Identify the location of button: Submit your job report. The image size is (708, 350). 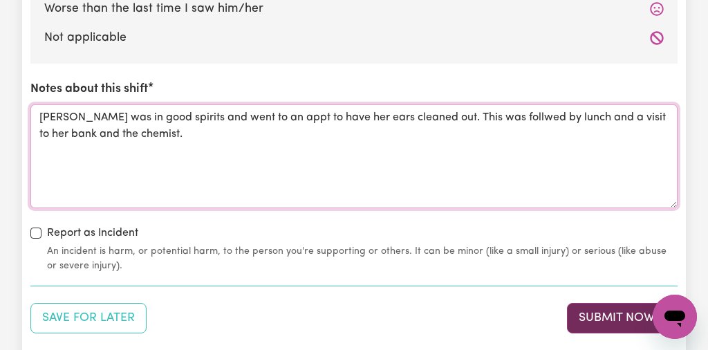
(616, 318).